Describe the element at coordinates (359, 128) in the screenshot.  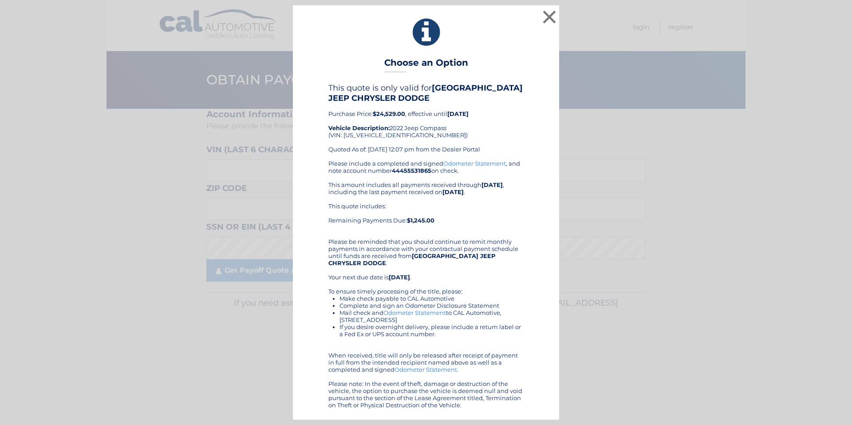
I see `strong: Vehicle Description:` at that location.